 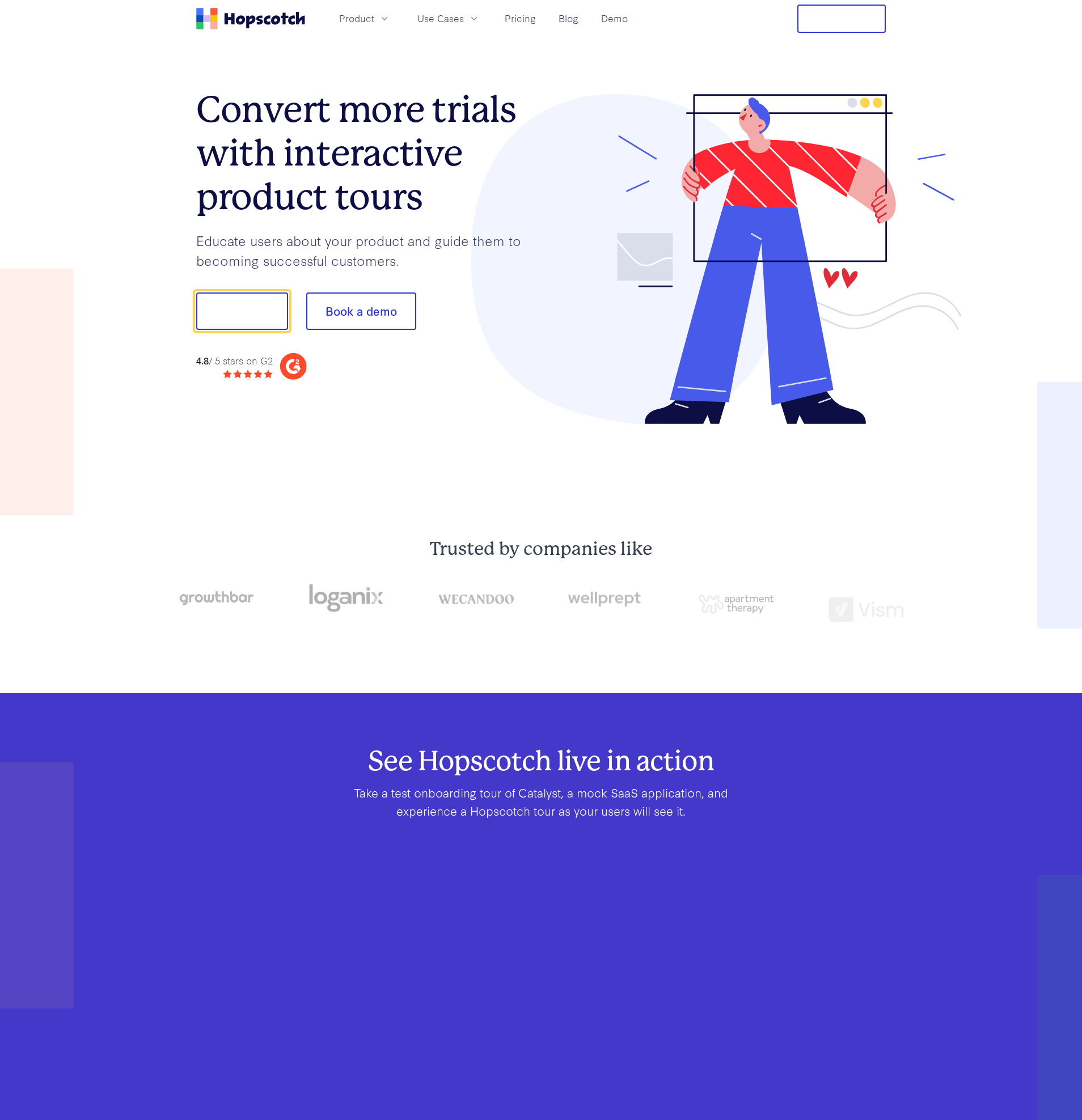 What do you see at coordinates (361, 311) in the screenshot?
I see `button: Book a demo` at bounding box center [361, 311].